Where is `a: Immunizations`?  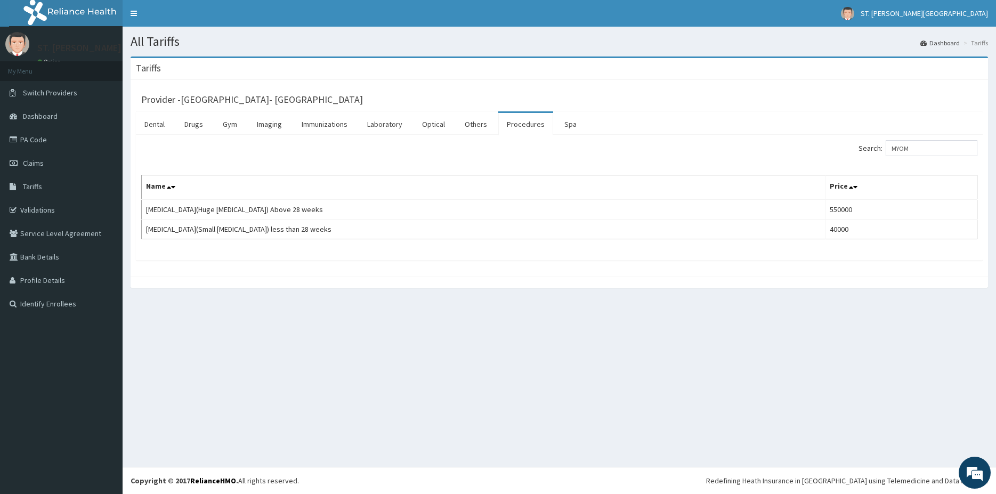
a: Immunizations is located at coordinates (325, 124).